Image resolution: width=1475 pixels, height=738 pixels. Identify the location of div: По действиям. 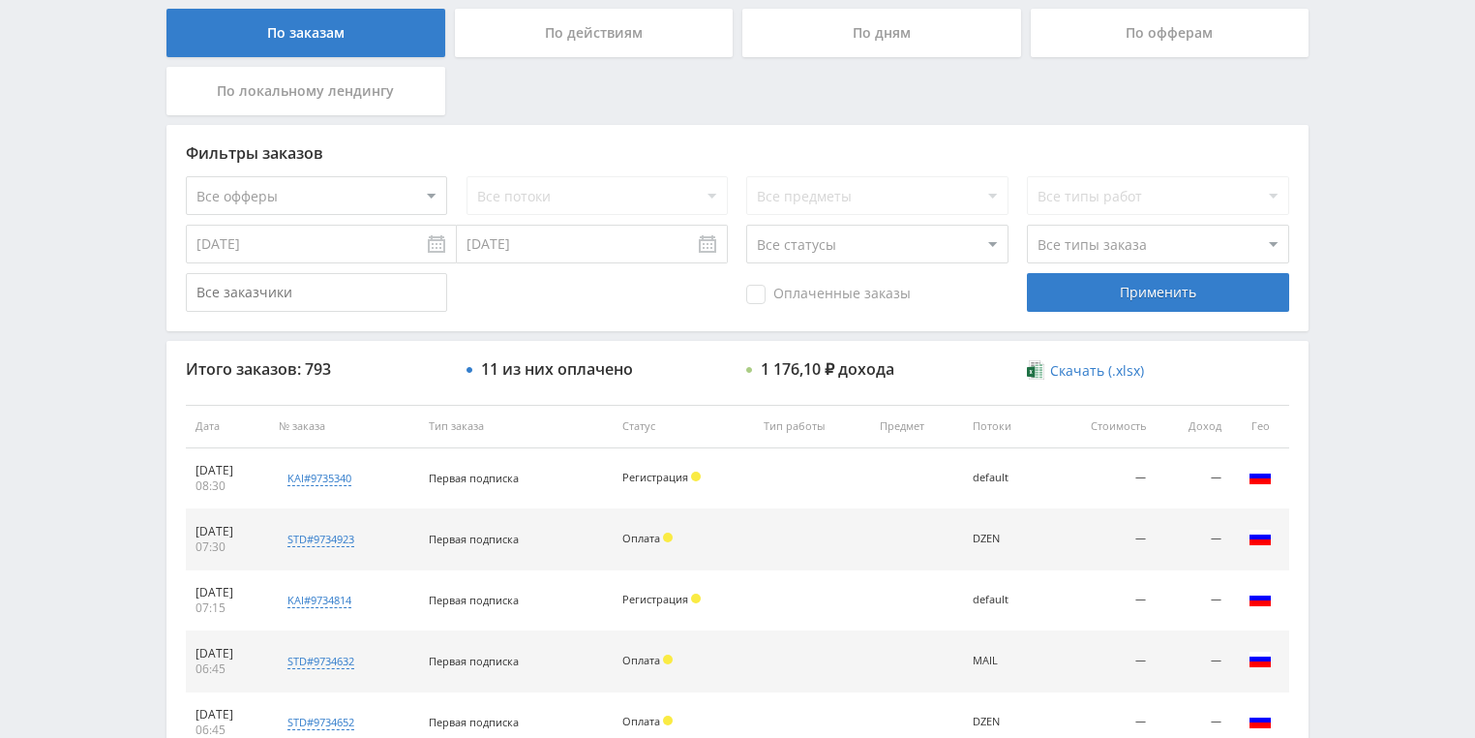
(594, 33).